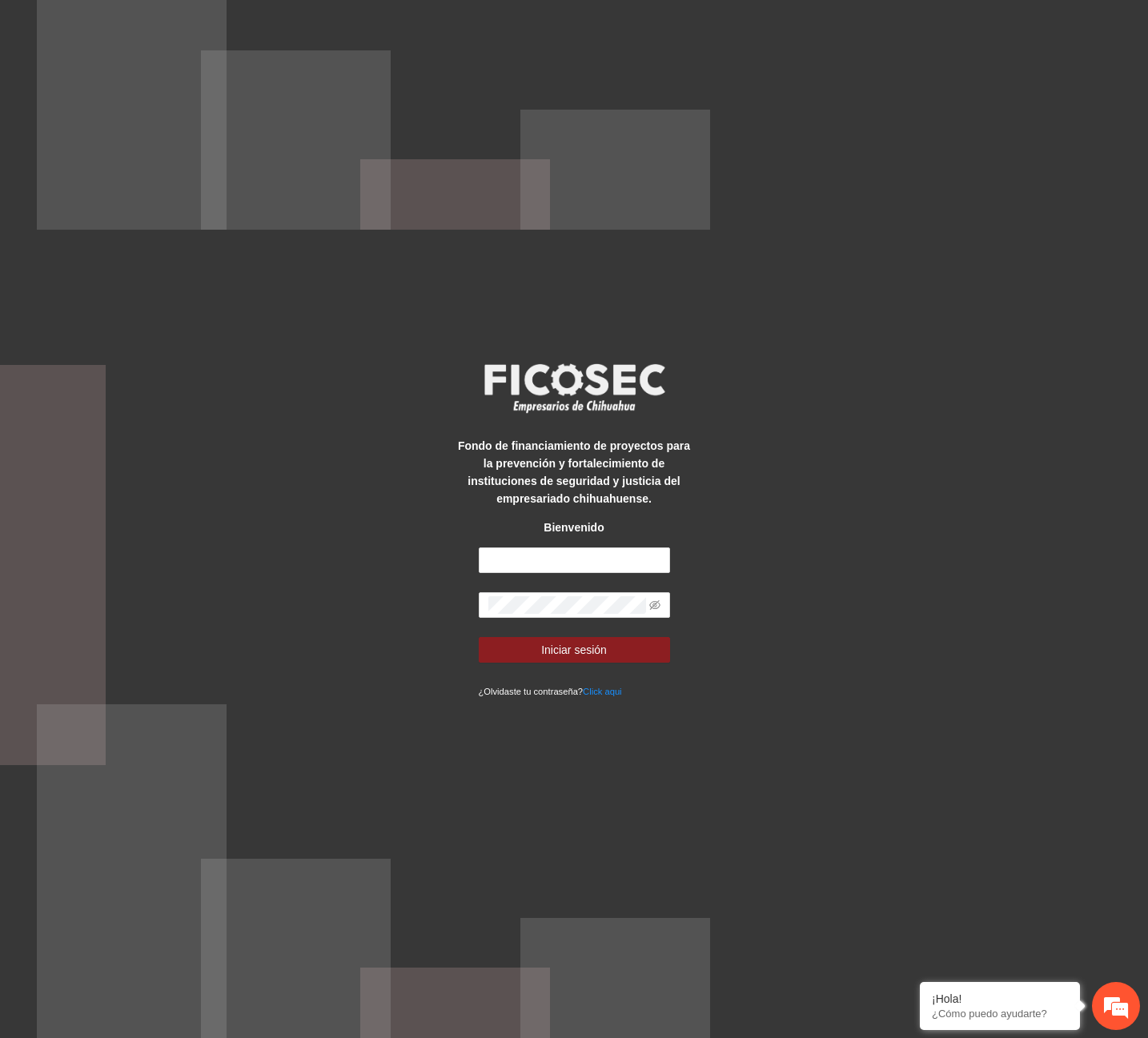  Describe the element at coordinates (573, 528) in the screenshot. I see `strong: Bienvenido` at that location.